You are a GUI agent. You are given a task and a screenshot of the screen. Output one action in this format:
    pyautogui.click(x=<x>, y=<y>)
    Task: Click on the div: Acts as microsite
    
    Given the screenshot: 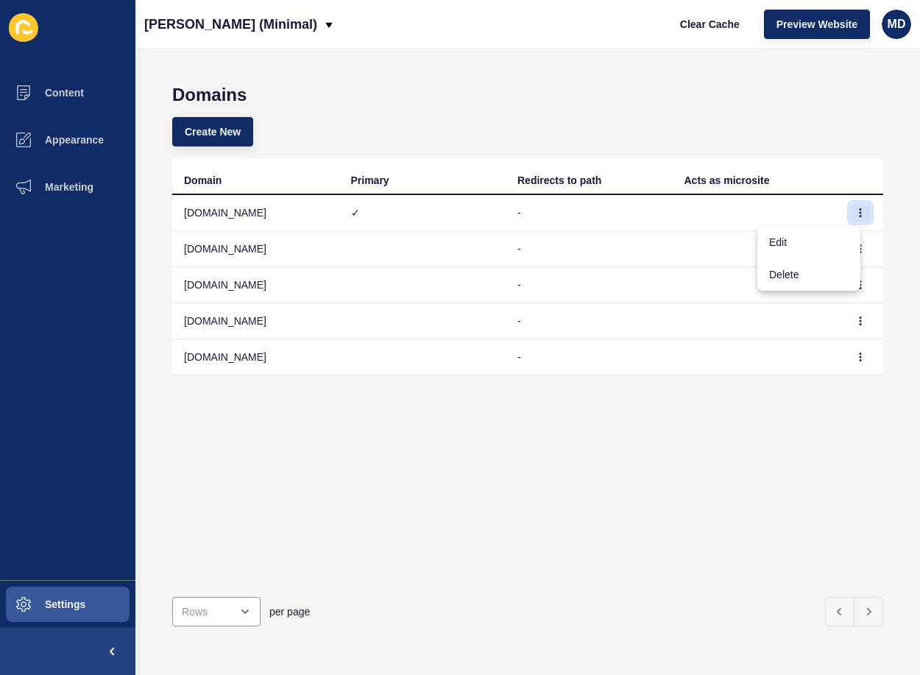 What is the action you would take?
    pyautogui.click(x=727, y=180)
    